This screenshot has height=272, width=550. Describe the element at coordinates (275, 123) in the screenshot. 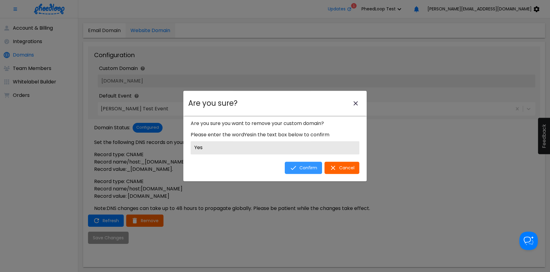

I see `div: Are you sure you want to remove your custom domain?` at that location.